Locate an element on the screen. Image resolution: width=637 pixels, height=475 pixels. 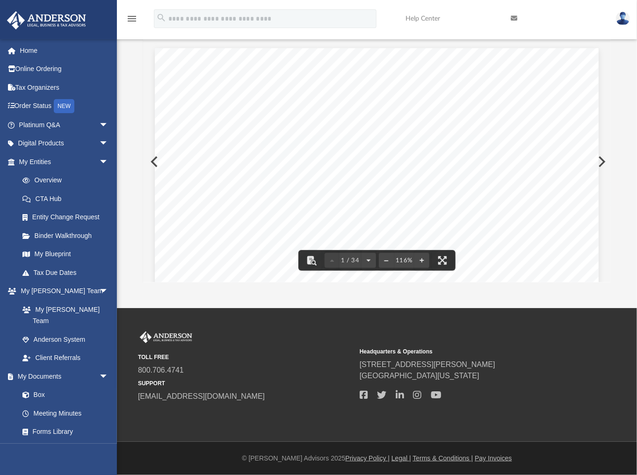
a: Notarize is located at coordinates (65, 450).